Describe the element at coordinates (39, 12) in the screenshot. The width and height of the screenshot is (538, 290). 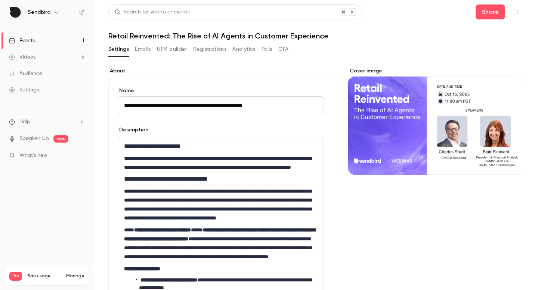
I see `h6: Sendbird` at that location.